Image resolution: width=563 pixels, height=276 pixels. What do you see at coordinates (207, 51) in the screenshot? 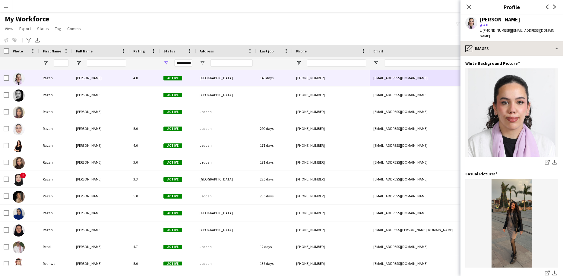
I see `span: Address` at bounding box center [207, 51].